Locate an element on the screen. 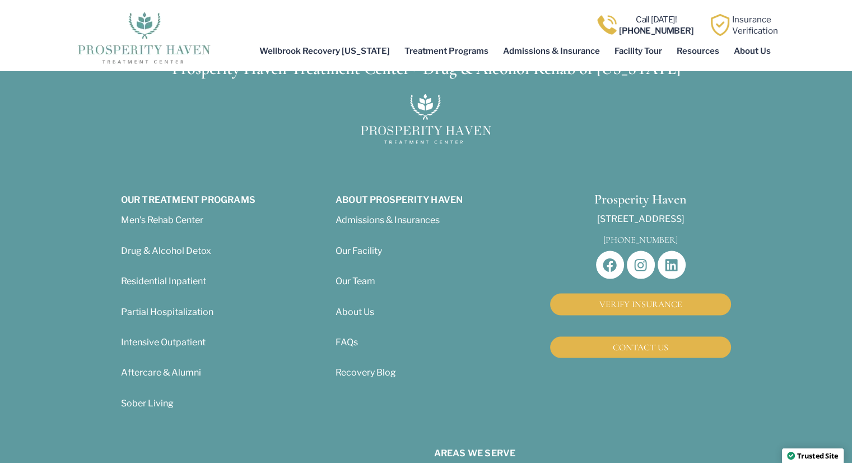 The width and height of the screenshot is (852, 463). a: FAQs is located at coordinates (347, 342).